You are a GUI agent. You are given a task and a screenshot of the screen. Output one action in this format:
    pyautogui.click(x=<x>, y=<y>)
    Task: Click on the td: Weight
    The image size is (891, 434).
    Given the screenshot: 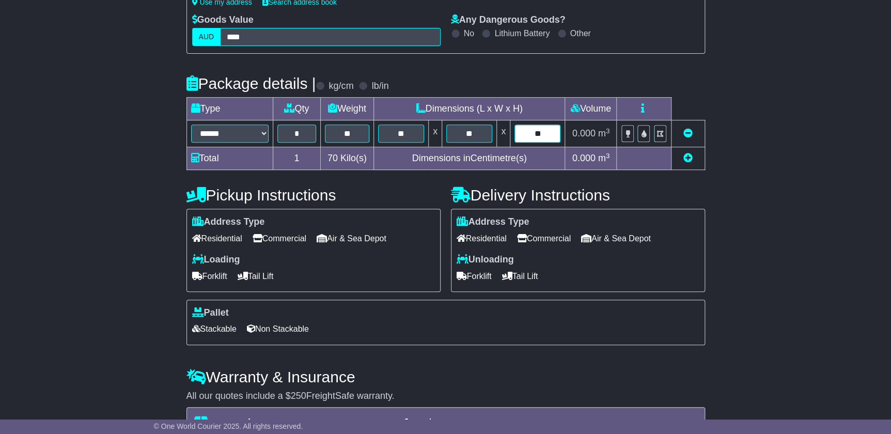 What is the action you would take?
    pyautogui.click(x=347, y=109)
    